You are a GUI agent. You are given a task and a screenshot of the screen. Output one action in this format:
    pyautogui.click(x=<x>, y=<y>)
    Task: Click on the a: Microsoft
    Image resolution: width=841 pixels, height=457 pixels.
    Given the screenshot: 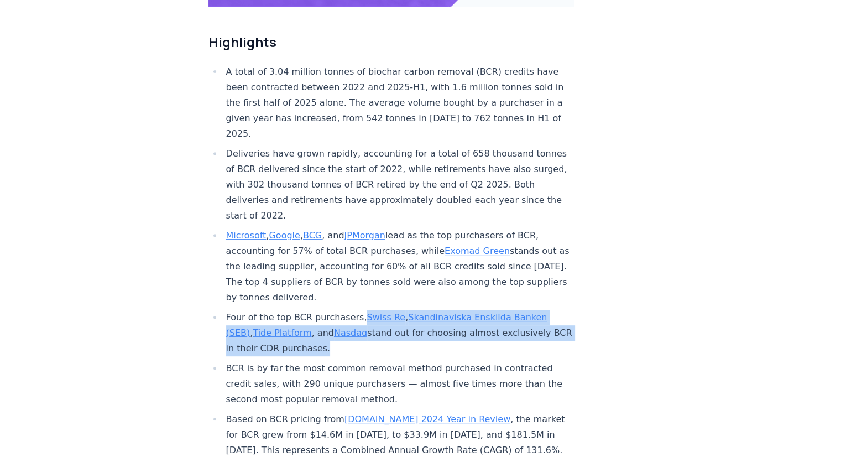 What is the action you would take?
    pyautogui.click(x=246, y=235)
    